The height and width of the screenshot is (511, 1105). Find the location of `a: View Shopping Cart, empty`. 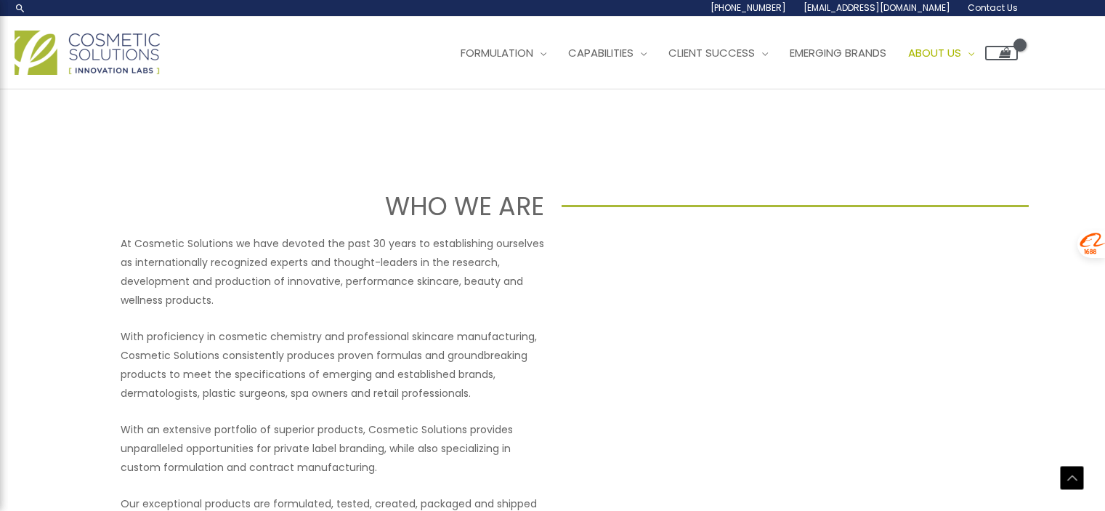

a: View Shopping Cart, empty is located at coordinates (1001, 53).